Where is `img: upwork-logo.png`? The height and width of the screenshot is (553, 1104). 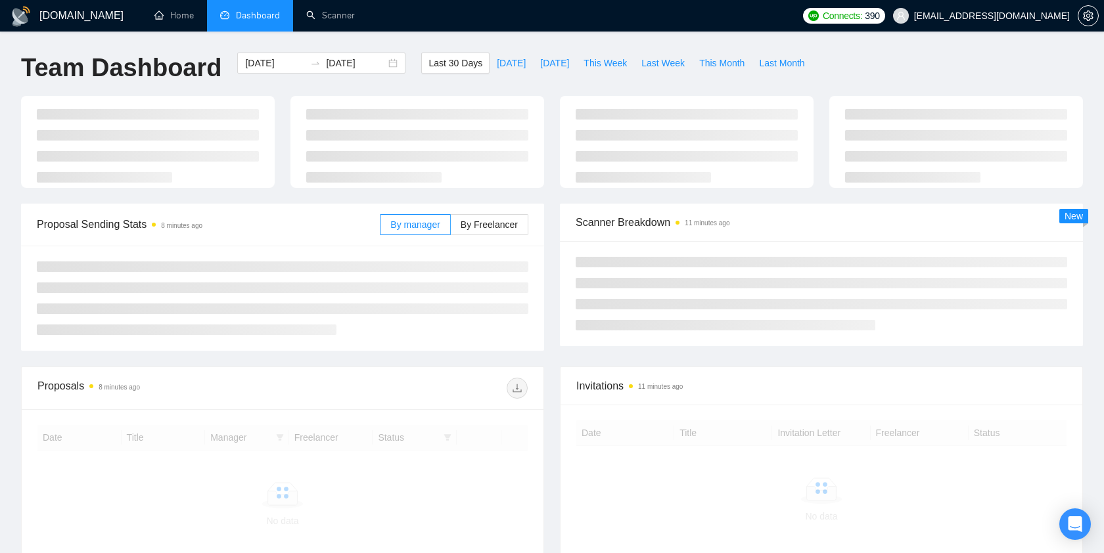
img: upwork-logo.png is located at coordinates (813, 16).